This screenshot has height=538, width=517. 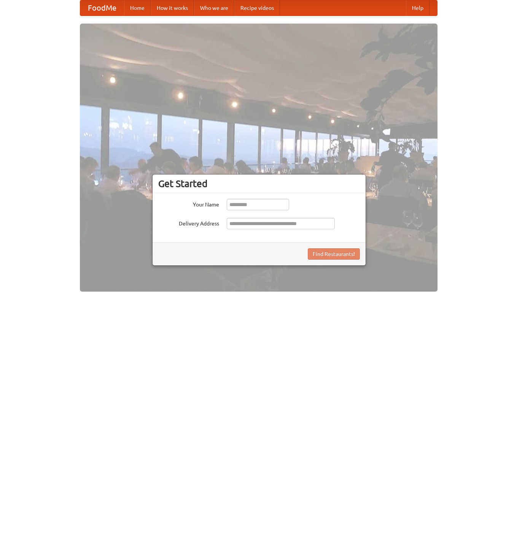 What do you see at coordinates (418, 8) in the screenshot?
I see `a: Help` at bounding box center [418, 8].